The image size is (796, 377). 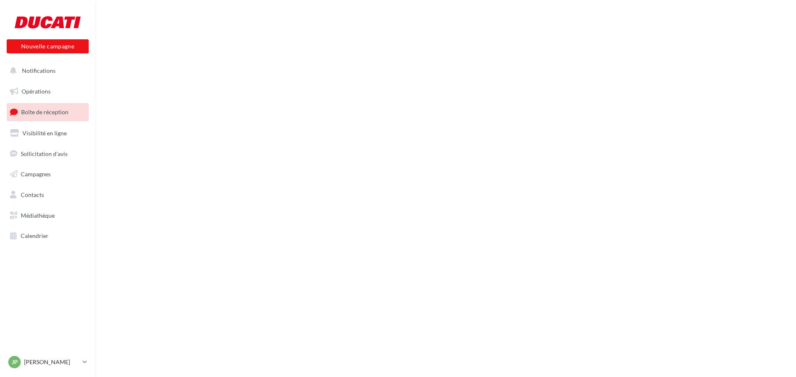 I want to click on span: Contacts, so click(x=32, y=195).